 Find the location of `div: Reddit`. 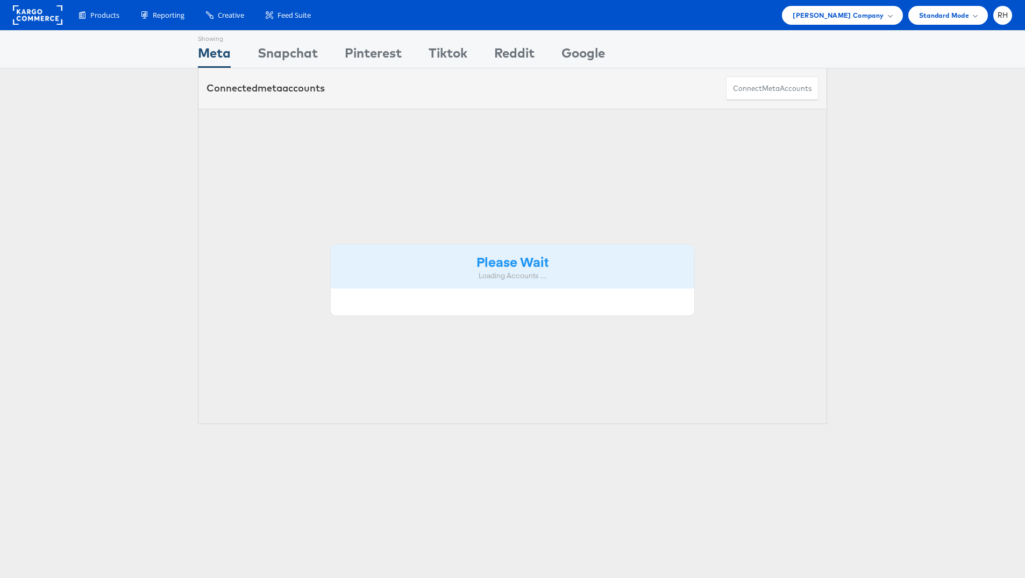

div: Reddit is located at coordinates (514, 55).